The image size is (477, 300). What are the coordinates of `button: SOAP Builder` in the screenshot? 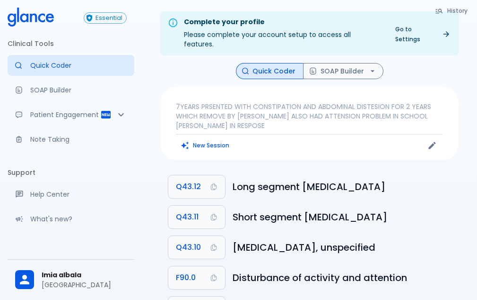 It's located at (344, 71).